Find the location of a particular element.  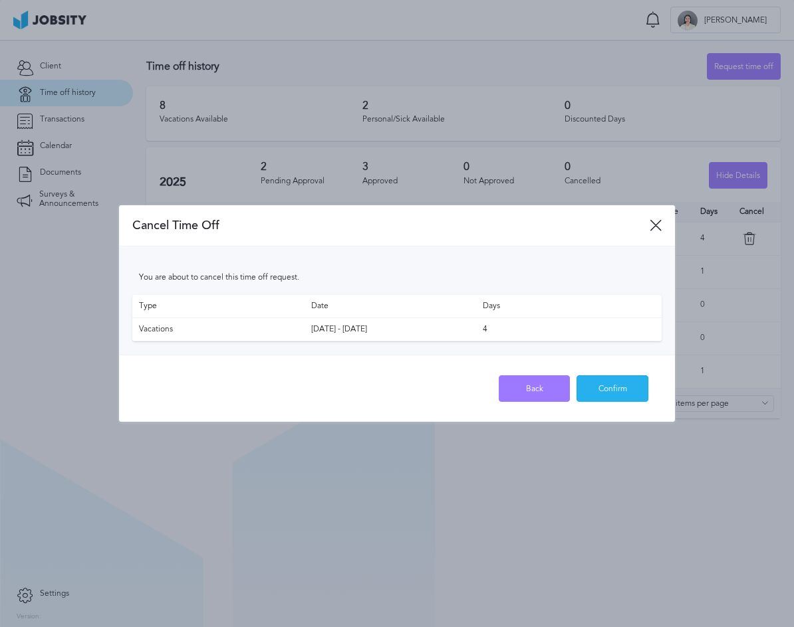

span: You are about to cancel this time off request. is located at coordinates (219, 277).